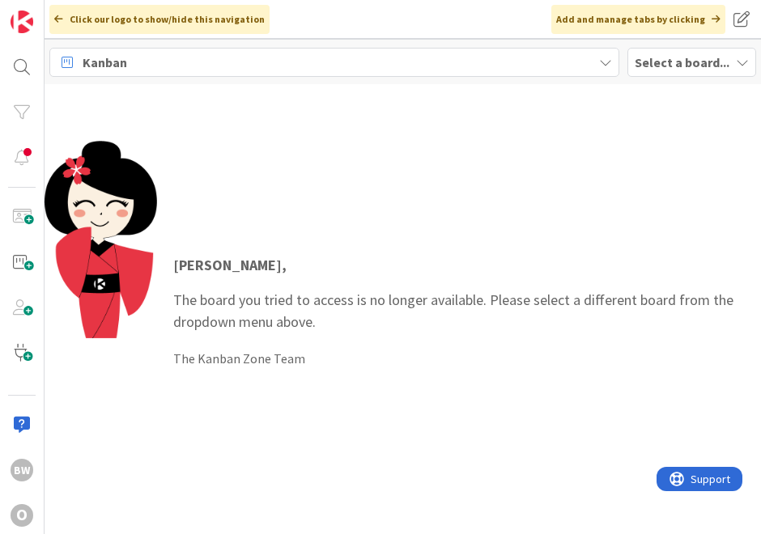 Image resolution: width=761 pixels, height=534 pixels. What do you see at coordinates (22, 22) in the screenshot?
I see `img: Visit kanbanzone.com` at bounding box center [22, 22].